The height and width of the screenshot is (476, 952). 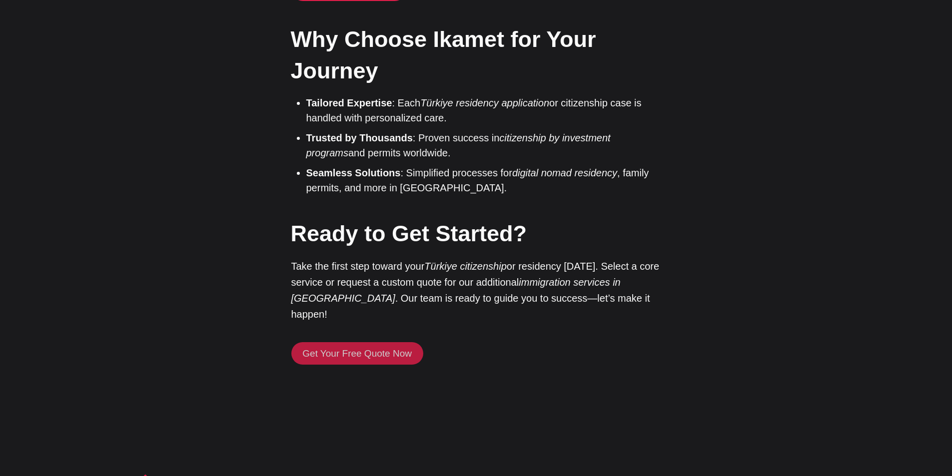 What do you see at coordinates (353, 173) in the screenshot?
I see `strong: Seamless Solutions` at bounding box center [353, 173].